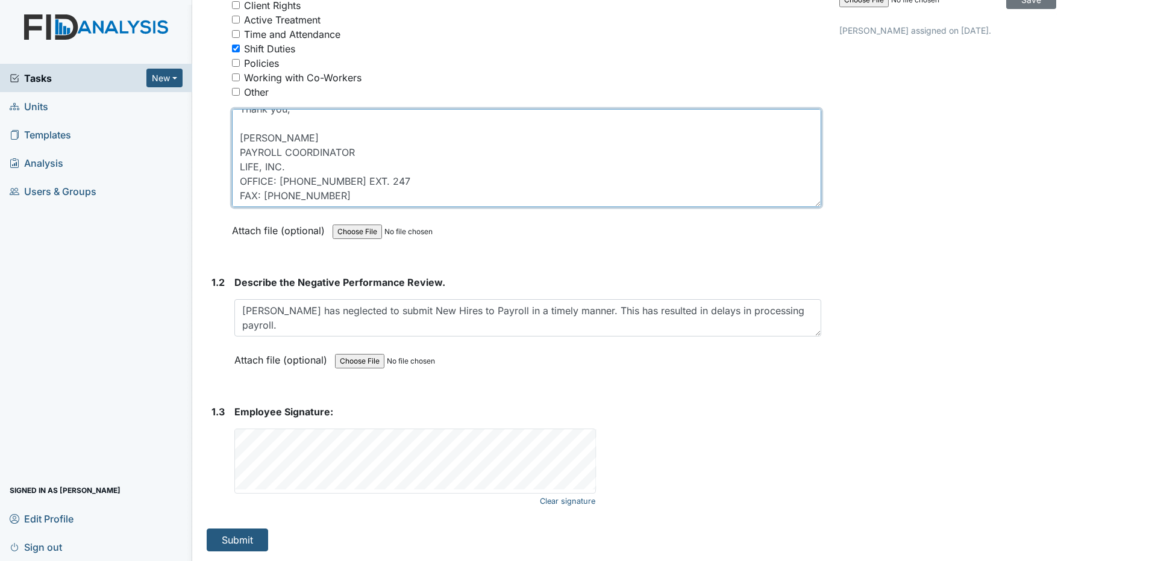  I want to click on div: Other, so click(256, 92).